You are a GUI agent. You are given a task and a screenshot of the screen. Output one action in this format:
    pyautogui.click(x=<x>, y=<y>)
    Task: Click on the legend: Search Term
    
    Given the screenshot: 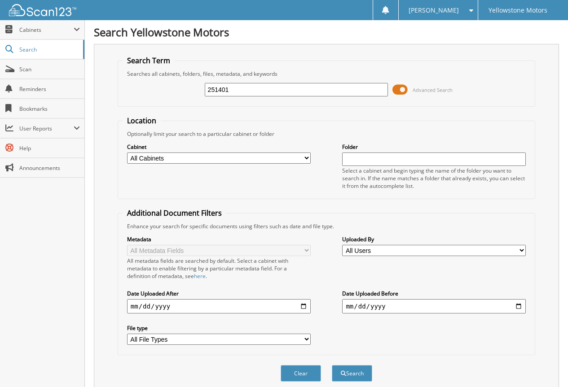 What is the action you would take?
    pyautogui.click(x=149, y=61)
    